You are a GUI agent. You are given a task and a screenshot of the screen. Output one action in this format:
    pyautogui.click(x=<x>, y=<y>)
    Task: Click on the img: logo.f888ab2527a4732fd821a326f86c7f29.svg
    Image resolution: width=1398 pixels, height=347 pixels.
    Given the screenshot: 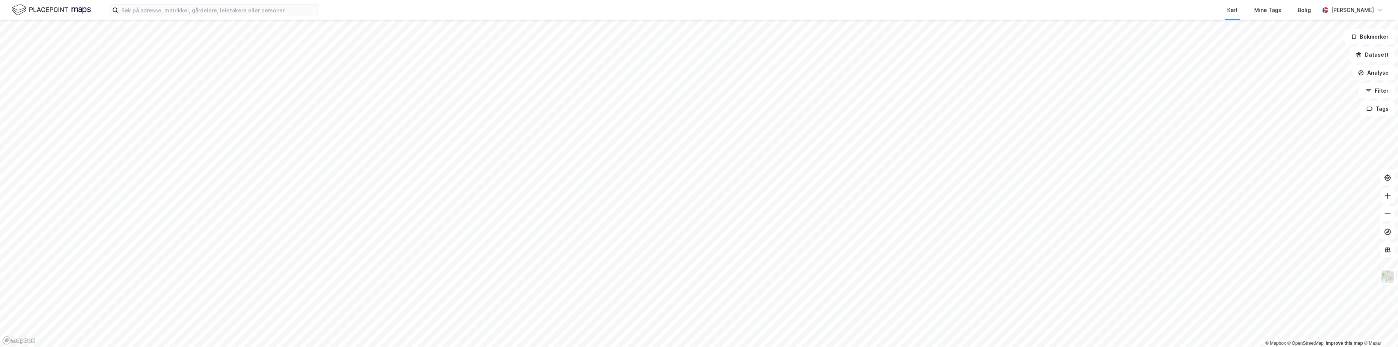 What is the action you would take?
    pyautogui.click(x=51, y=10)
    